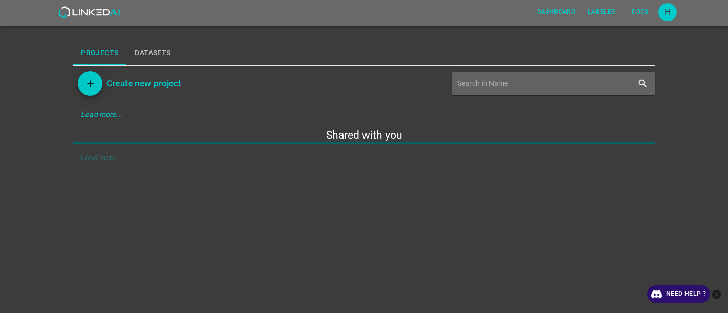 The image size is (728, 313). What do you see at coordinates (601, 12) in the screenshot?
I see `a: Labeler` at bounding box center [601, 12].